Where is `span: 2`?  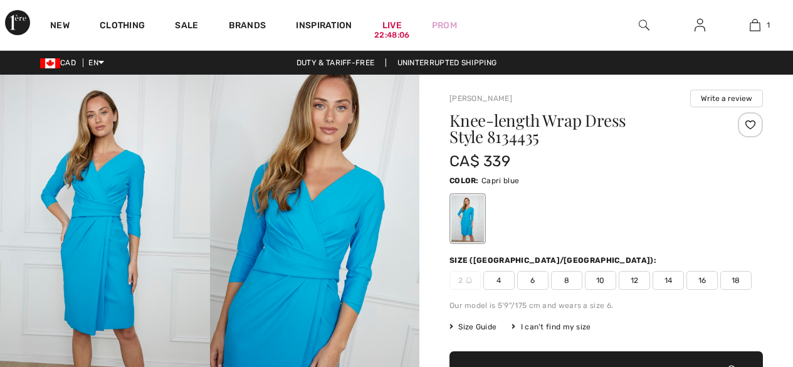
span: 2 is located at coordinates (465, 280).